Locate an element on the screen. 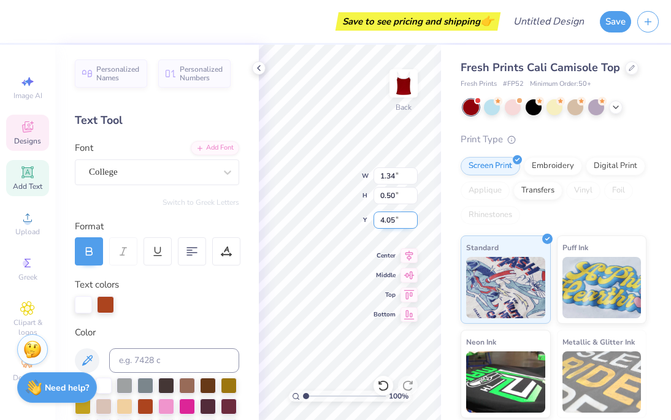 The height and width of the screenshot is (420, 671). div: Rhinestones is located at coordinates (490, 215).